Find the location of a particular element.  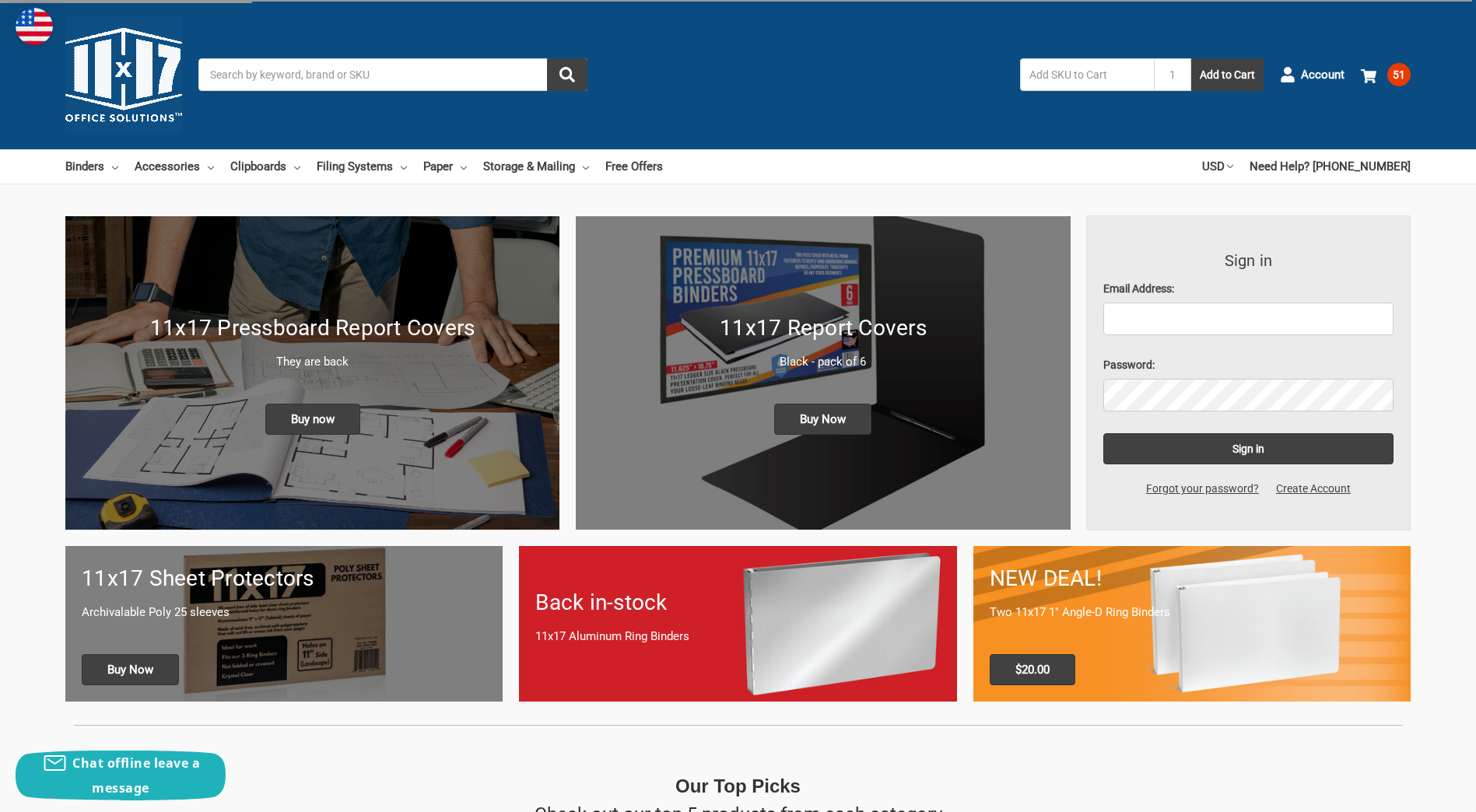

input: Sign in is located at coordinates (1248, 449).